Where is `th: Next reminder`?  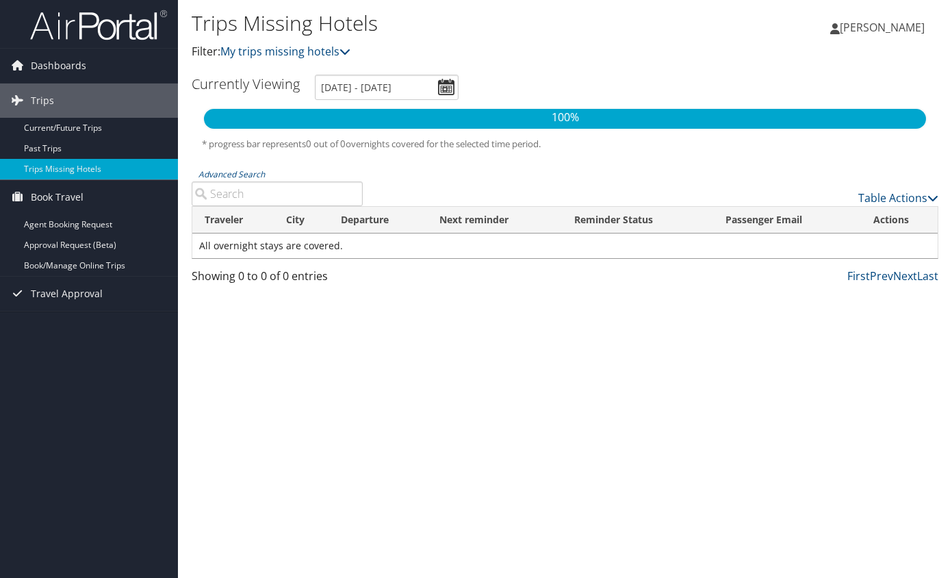 th: Next reminder is located at coordinates (494, 220).